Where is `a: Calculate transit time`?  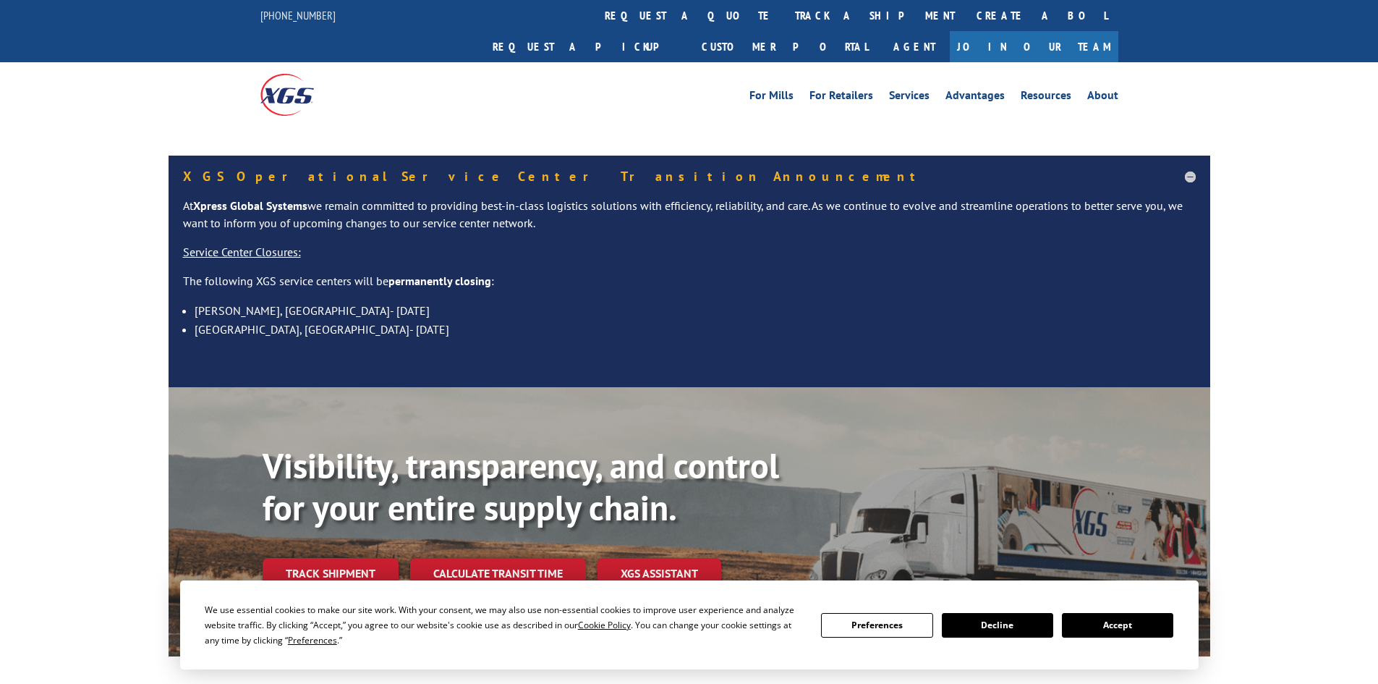 a: Calculate transit time is located at coordinates (498, 573).